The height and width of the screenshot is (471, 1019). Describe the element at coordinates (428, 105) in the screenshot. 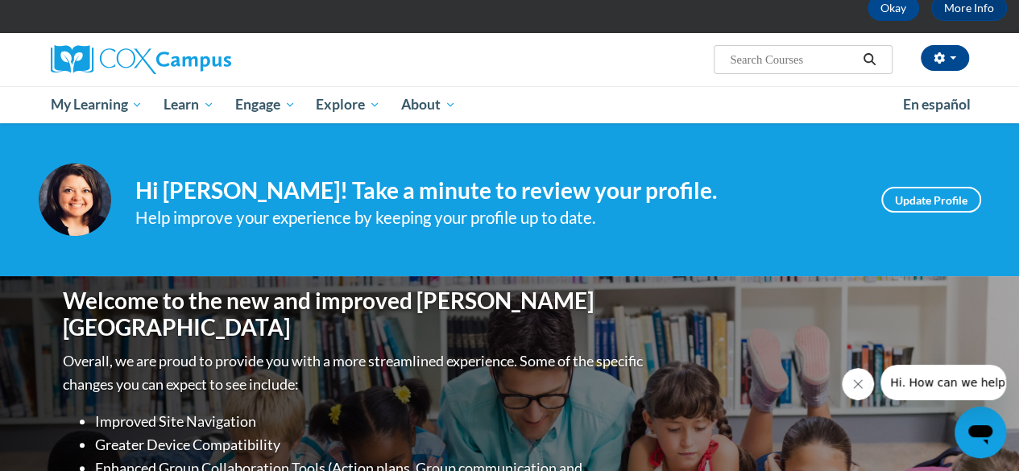

I see `span: About` at that location.